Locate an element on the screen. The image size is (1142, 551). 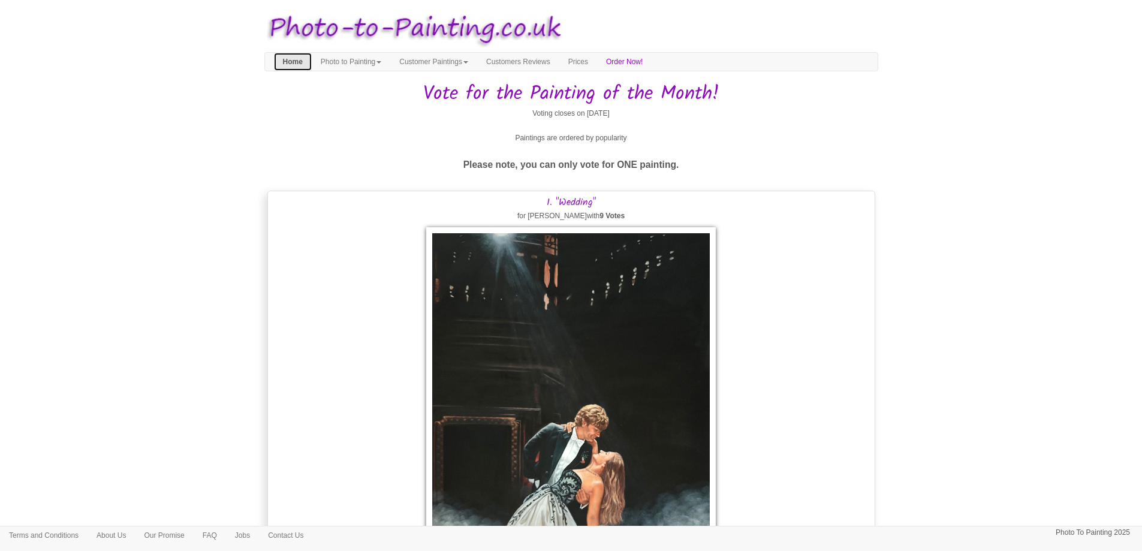
img: Photo to Painting is located at coordinates (412, 29).